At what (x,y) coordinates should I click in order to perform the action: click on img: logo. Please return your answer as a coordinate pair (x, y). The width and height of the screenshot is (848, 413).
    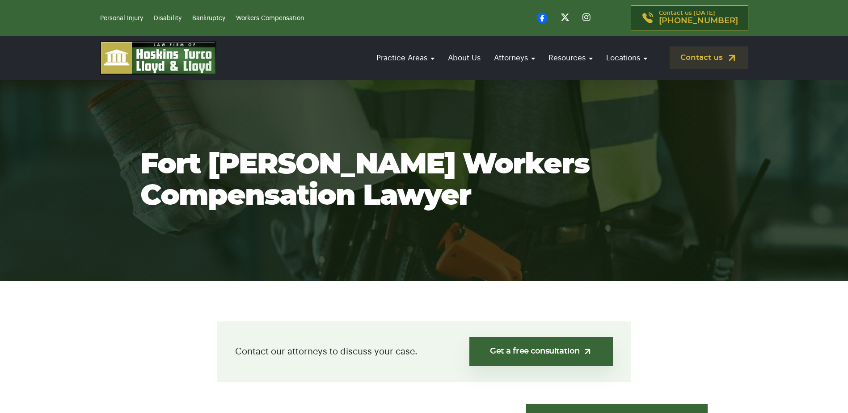
    Looking at the image, I should click on (158, 58).